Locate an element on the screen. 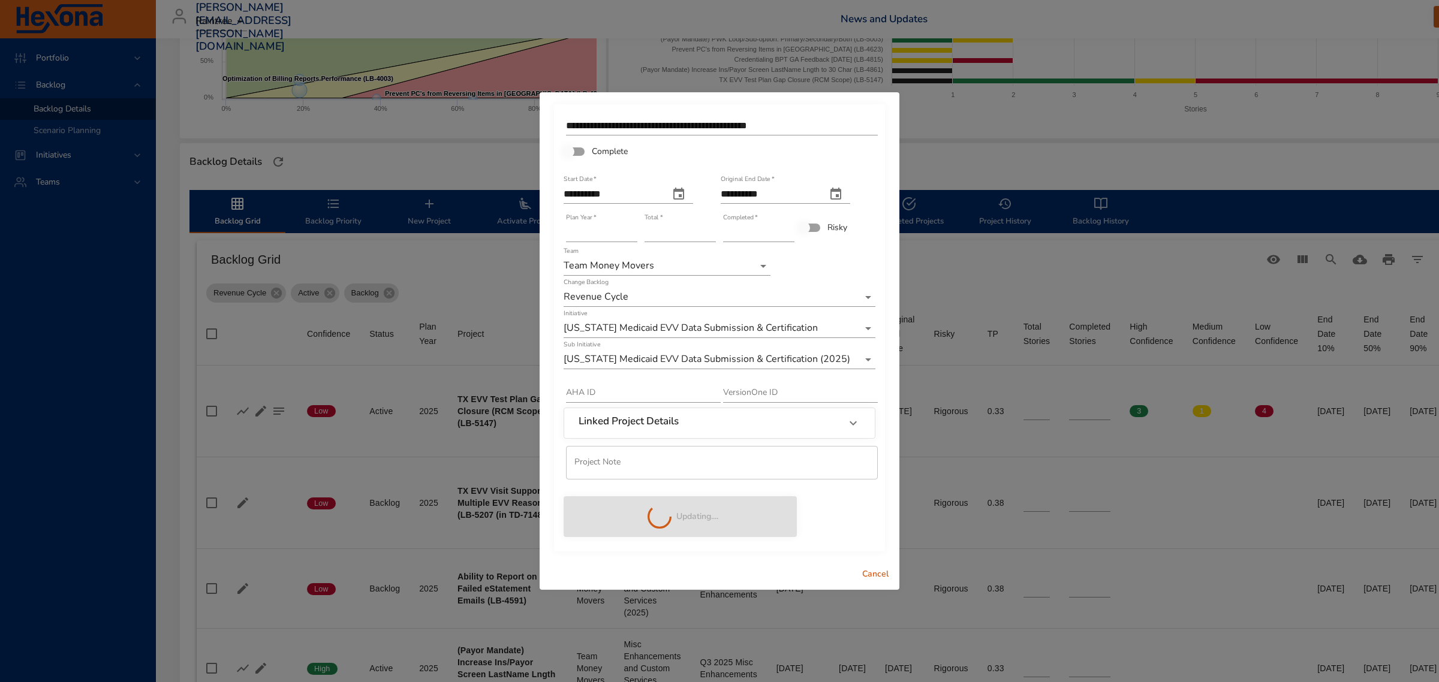  label: Total is located at coordinates (653, 217).